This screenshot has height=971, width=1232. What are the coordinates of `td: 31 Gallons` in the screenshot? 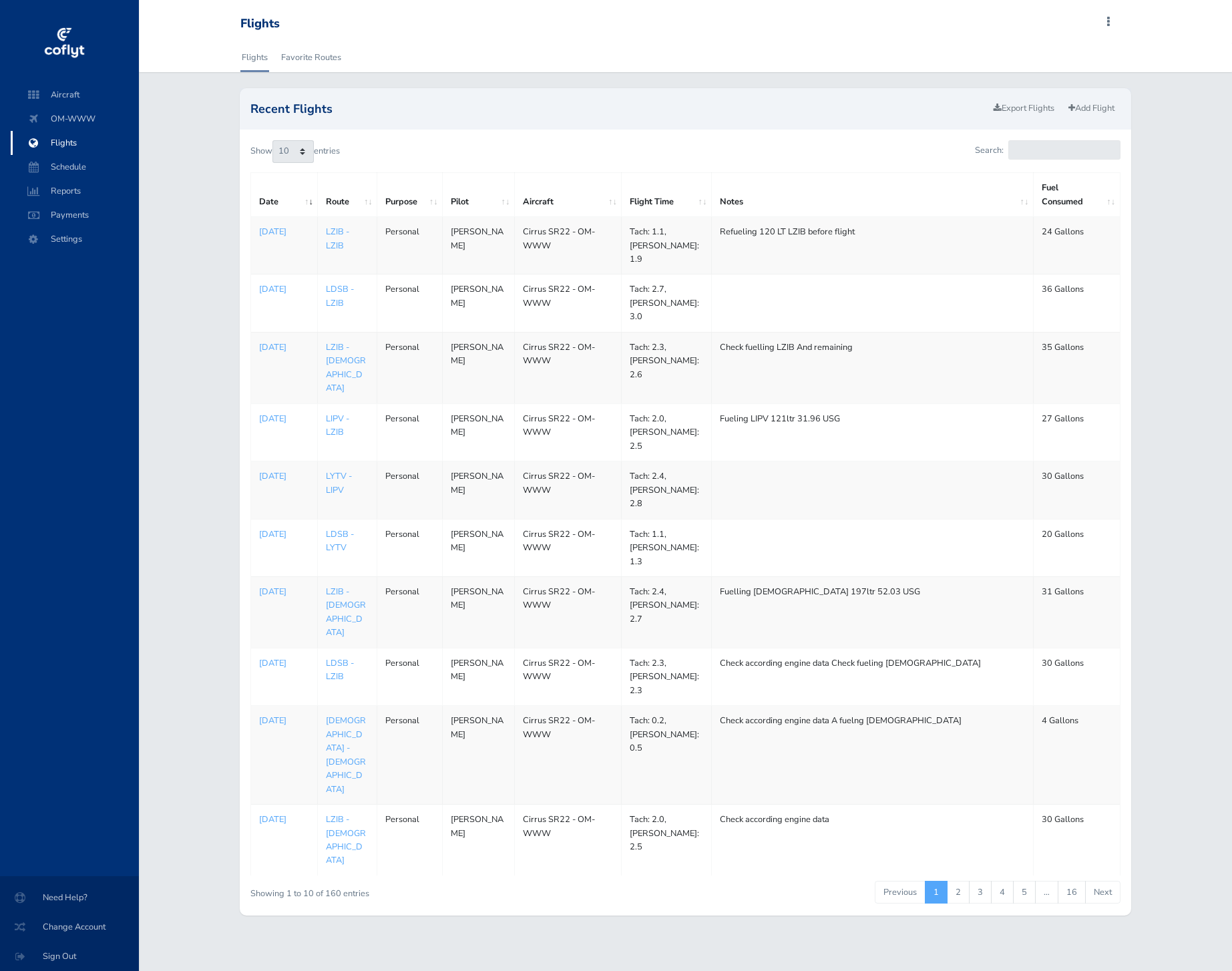 It's located at (1076, 611).